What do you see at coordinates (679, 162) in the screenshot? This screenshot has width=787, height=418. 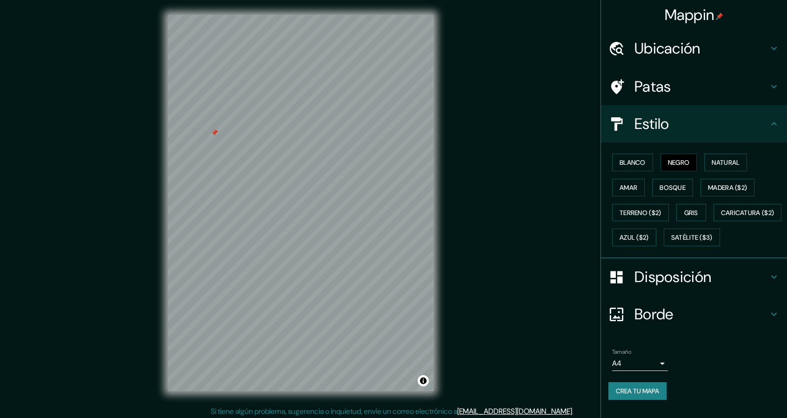 I see `font: Negro` at bounding box center [679, 162].